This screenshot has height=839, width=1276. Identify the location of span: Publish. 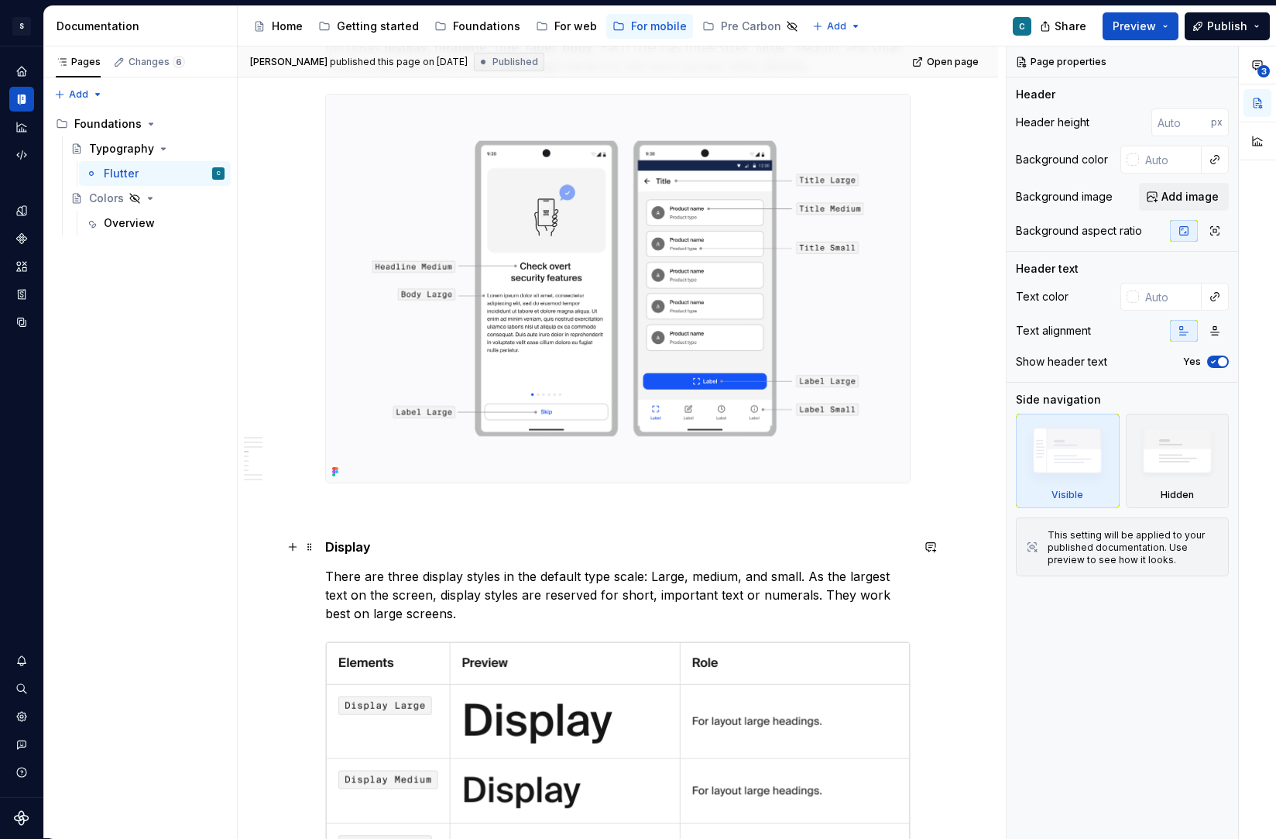
(1228, 26).